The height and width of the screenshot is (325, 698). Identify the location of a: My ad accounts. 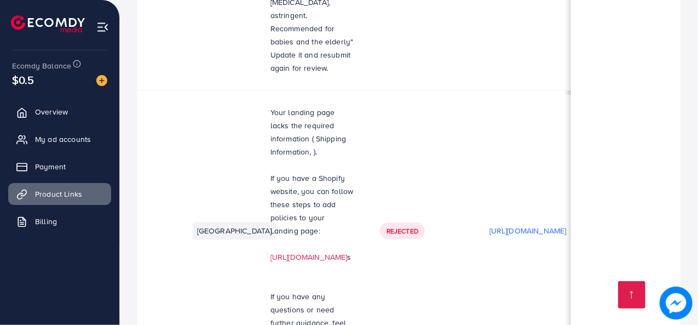
(60, 139).